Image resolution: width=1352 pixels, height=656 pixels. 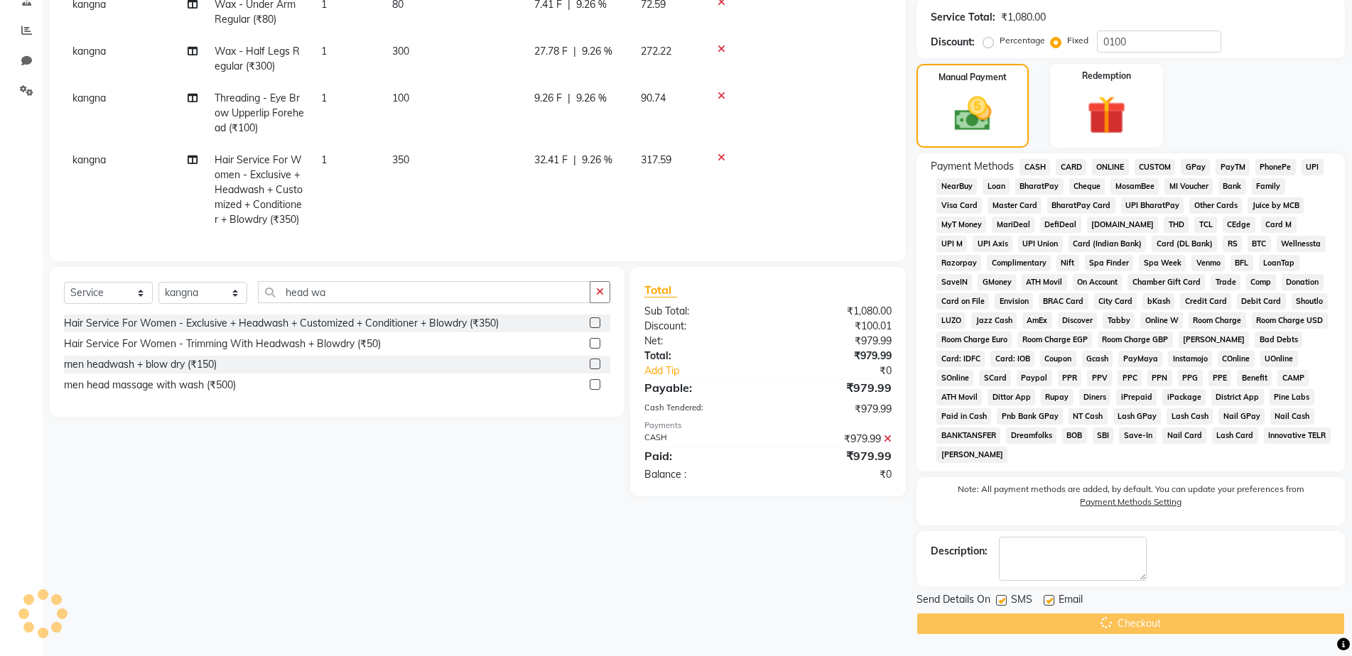 What do you see at coordinates (835, 311) in the screenshot?
I see `div: ₹1,080.00` at bounding box center [835, 311].